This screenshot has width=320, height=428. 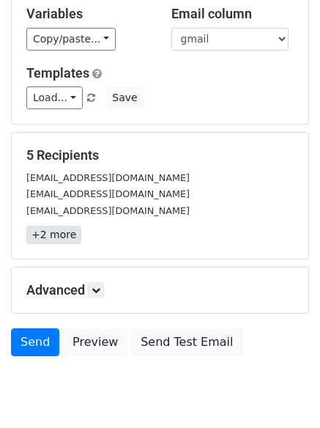 I want to click on h5: Email column, so click(x=233, y=14).